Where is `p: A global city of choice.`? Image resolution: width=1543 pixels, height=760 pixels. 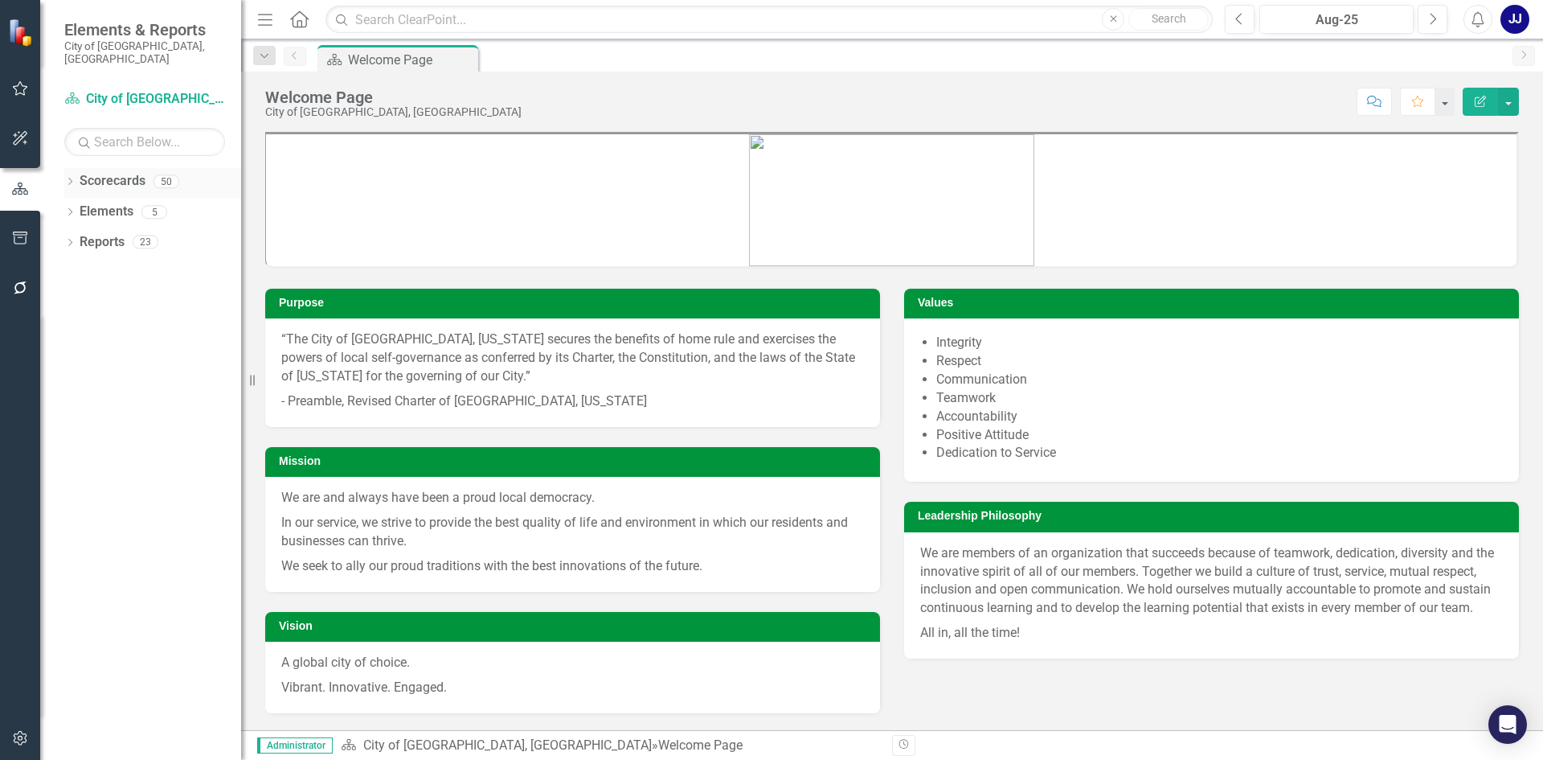 p: A global city of choice. is located at coordinates (572, 664).